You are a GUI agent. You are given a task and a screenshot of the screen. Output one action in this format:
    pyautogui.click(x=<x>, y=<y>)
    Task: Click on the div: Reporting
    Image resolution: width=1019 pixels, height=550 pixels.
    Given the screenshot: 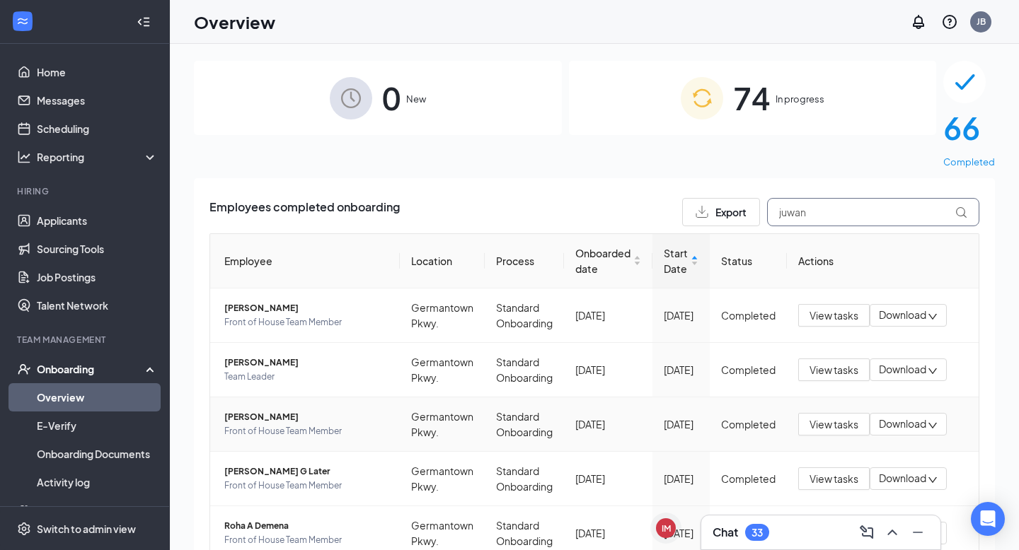 What is the action you would take?
    pyautogui.click(x=98, y=157)
    